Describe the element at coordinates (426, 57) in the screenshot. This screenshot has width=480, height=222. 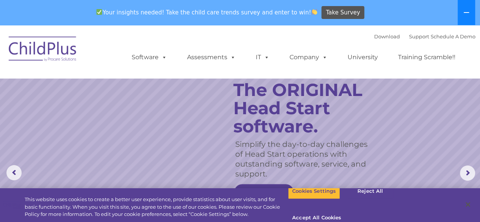
I see `a: Training Scramble!!` at that location.